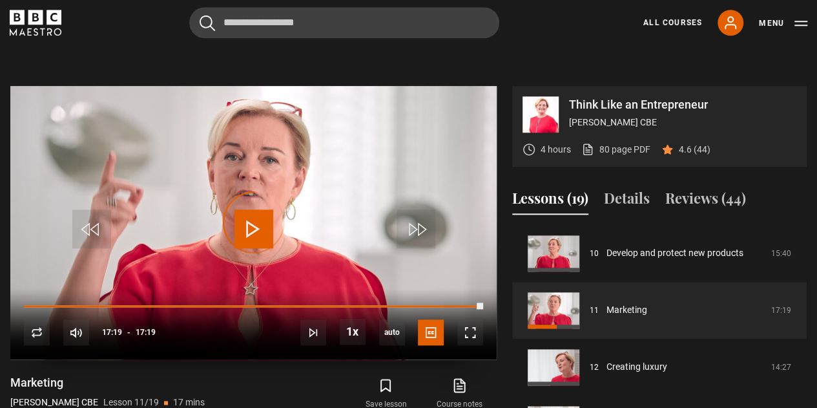 This screenshot has height=408, width=817. Describe the element at coordinates (313, 332) in the screenshot. I see `button: Next Lesson` at that location.